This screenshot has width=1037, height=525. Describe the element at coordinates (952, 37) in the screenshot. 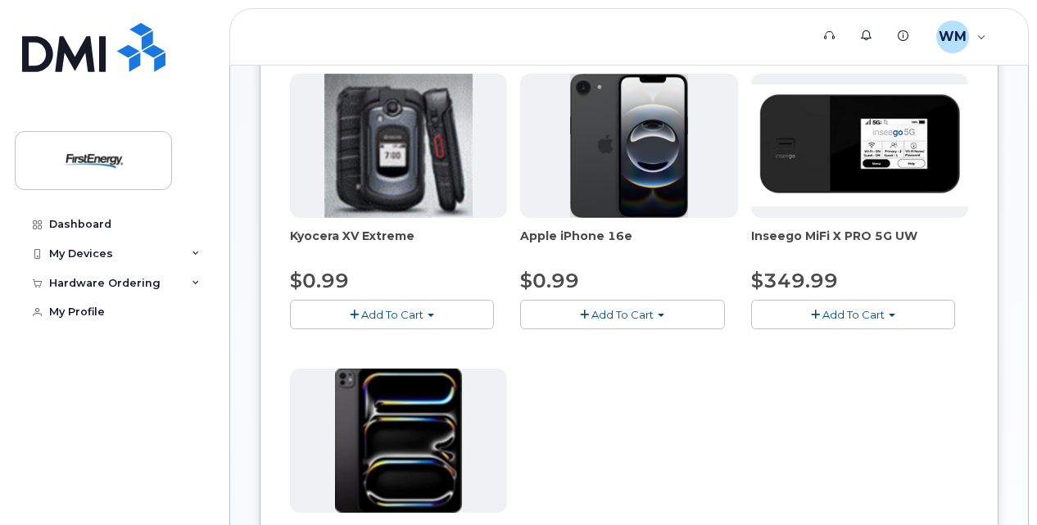

I see `span: WM` at that location.